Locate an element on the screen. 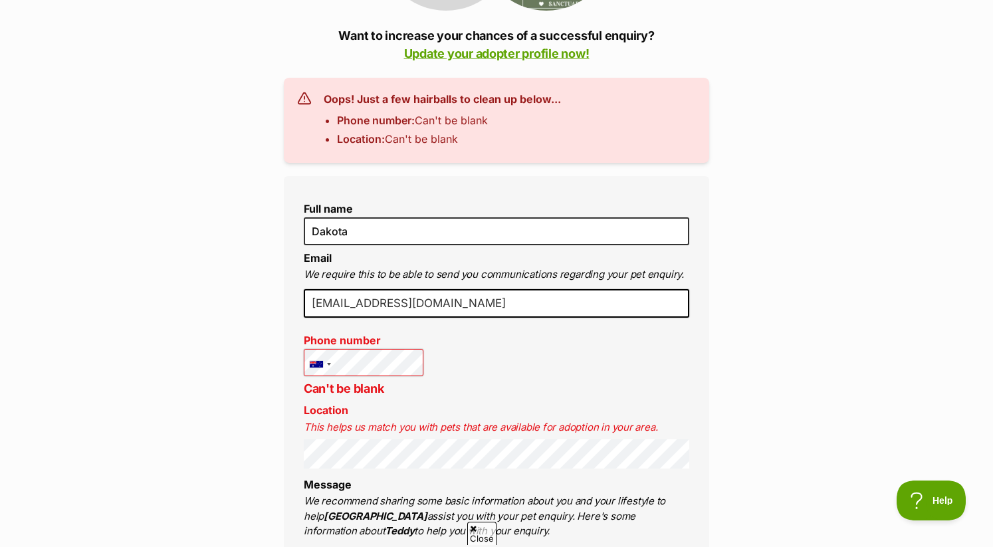 This screenshot has height=547, width=993. strong: Teddy is located at coordinates (400, 531).